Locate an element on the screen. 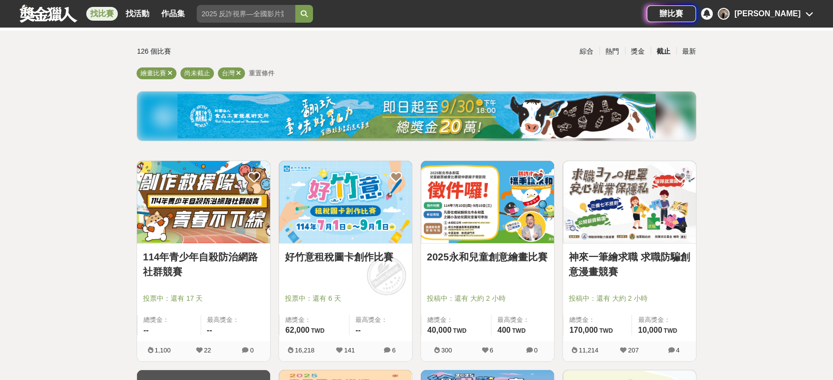  a: 114年青少年自殺防治網路社群競賽 is located at coordinates (204, 265).